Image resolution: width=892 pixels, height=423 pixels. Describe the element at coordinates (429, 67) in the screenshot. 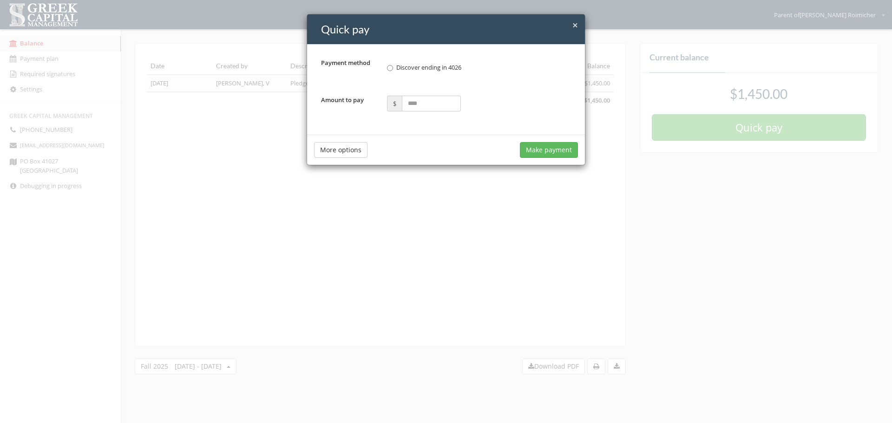

I see `span: Discover ending in 4026` at that location.